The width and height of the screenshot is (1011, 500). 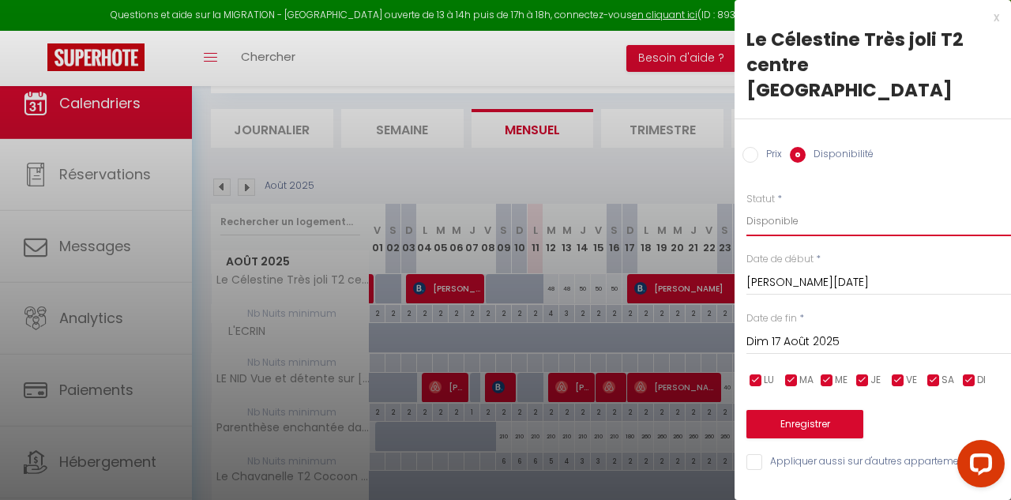 I want to click on div: x, so click(x=866, y=17).